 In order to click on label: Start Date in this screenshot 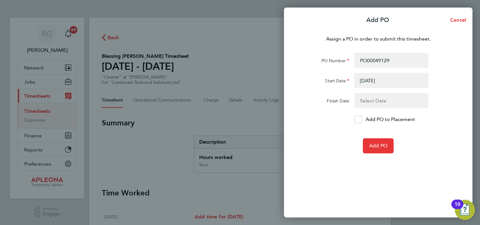, I will do `click(337, 82)`.